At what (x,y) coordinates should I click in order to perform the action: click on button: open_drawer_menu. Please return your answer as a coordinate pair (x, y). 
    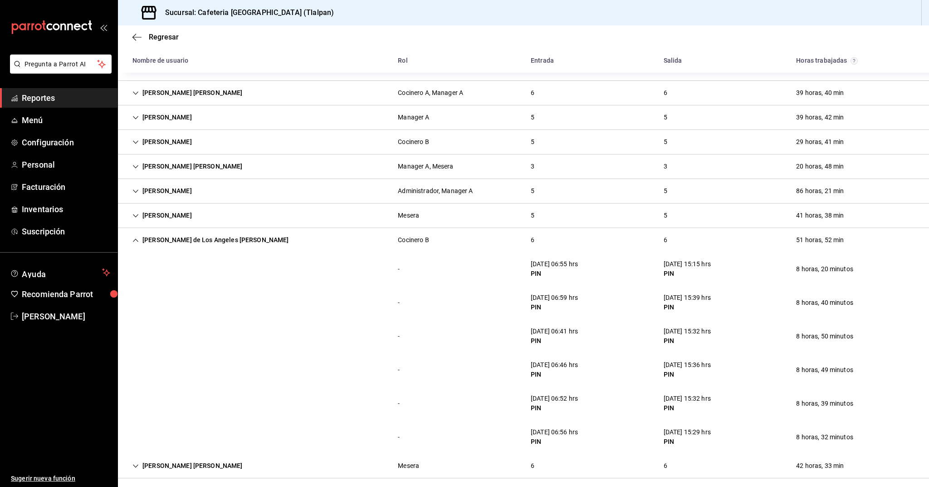
    Looking at the image, I should click on (103, 27).